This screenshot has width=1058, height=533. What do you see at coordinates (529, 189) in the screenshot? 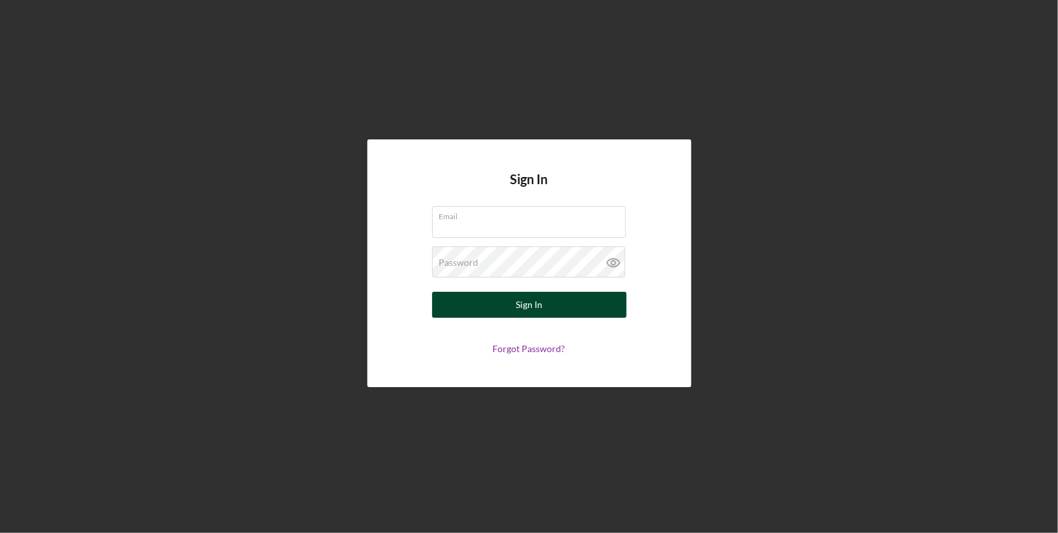
I see `h4: Sign In` at bounding box center [529, 189].